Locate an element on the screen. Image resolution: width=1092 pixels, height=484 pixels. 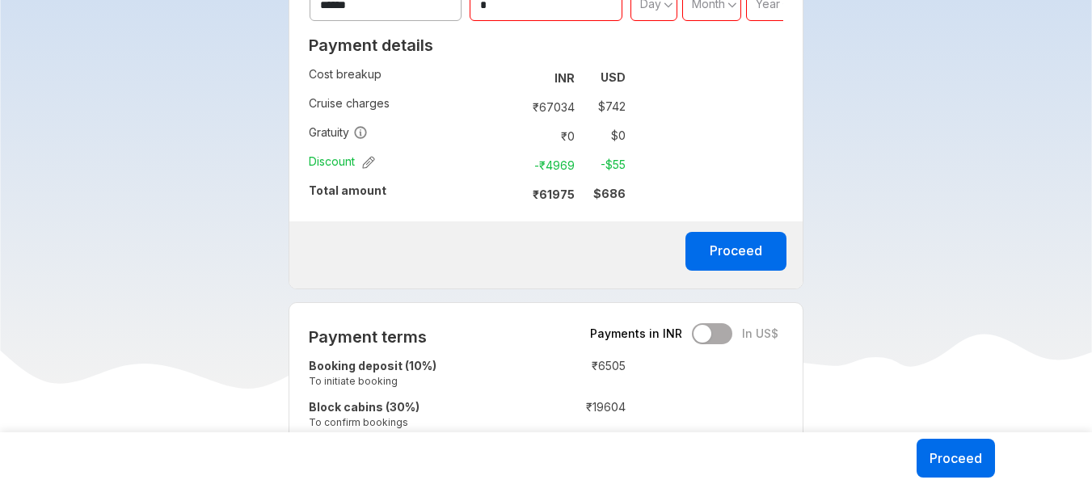
td: -₹ 4969 is located at coordinates (547, 165).